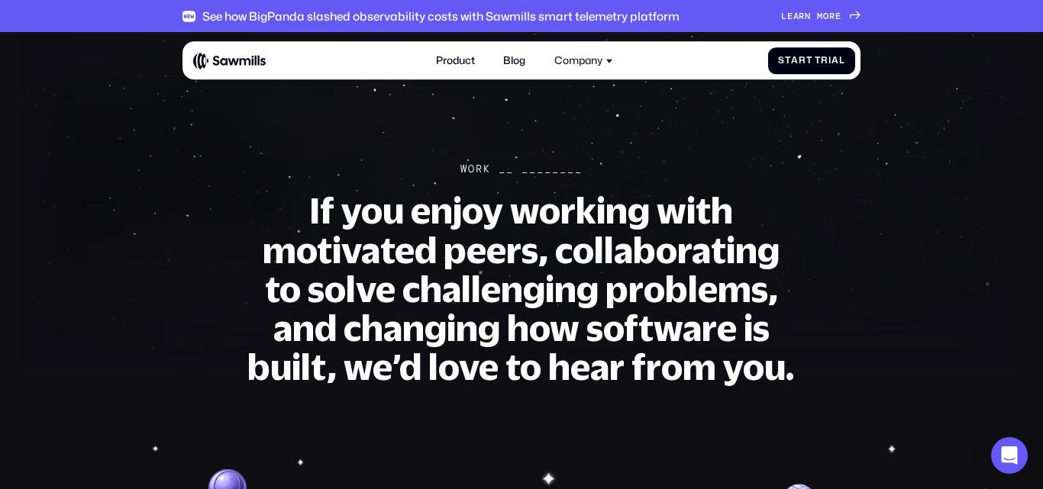 This screenshot has height=489, width=1043. Describe the element at coordinates (826, 16) in the screenshot. I see `span: o` at that location.